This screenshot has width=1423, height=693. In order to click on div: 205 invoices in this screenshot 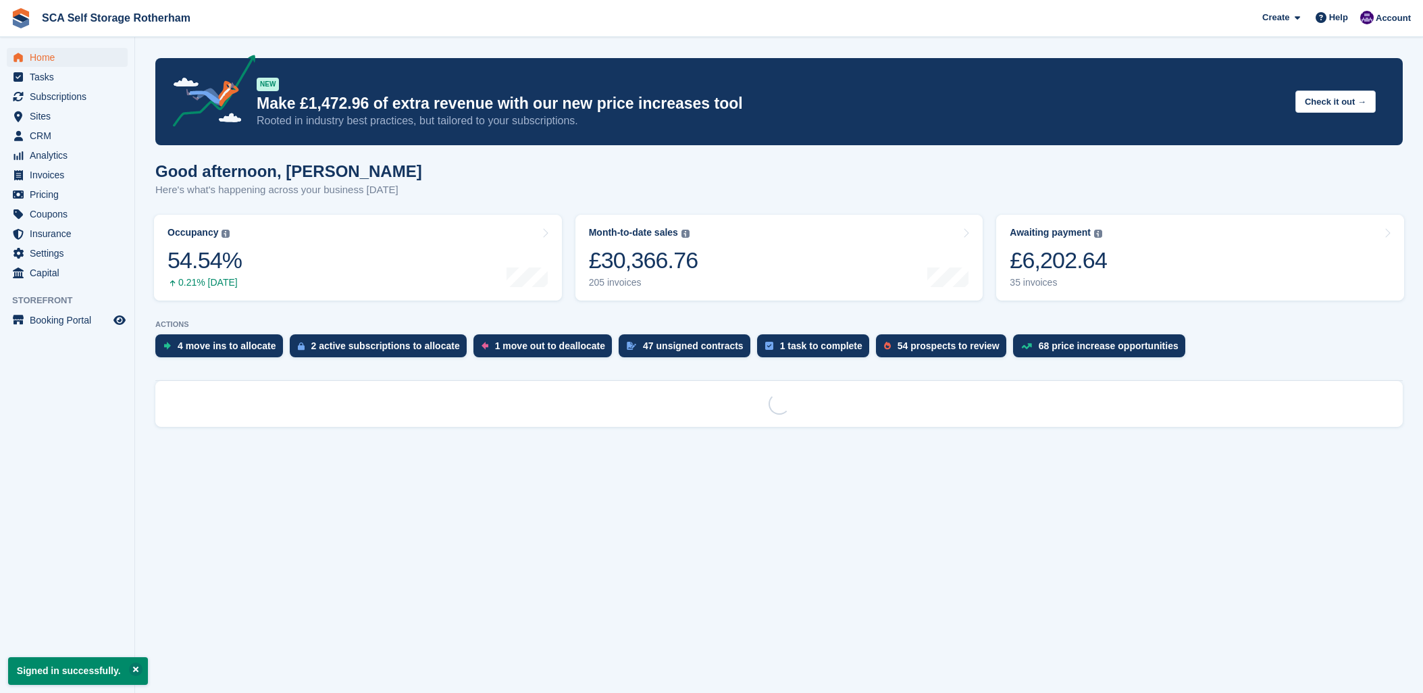, I will do `click(644, 282)`.